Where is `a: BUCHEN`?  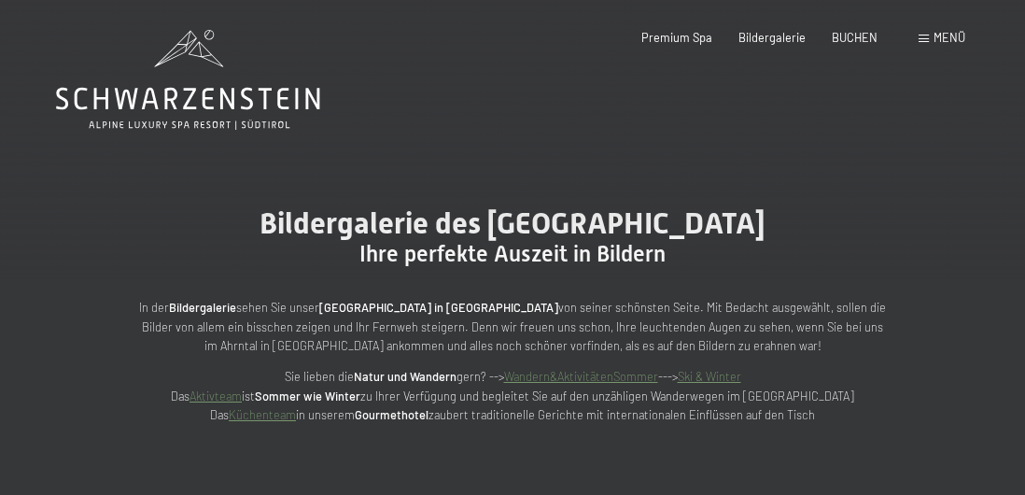
a: BUCHEN is located at coordinates (855, 37).